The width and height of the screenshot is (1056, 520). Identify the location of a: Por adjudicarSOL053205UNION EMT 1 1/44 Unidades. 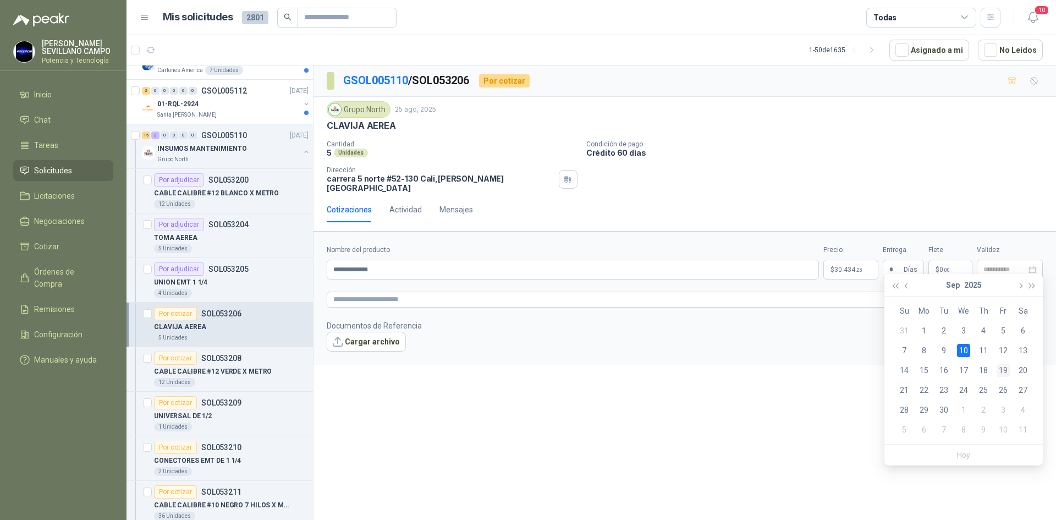
(219, 280).